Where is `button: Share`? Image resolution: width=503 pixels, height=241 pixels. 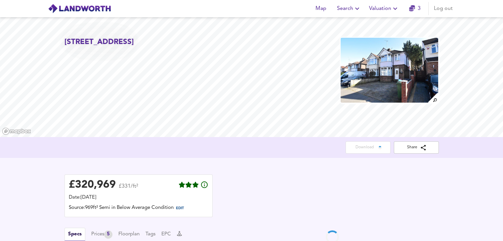 button: Share is located at coordinates (417, 147).